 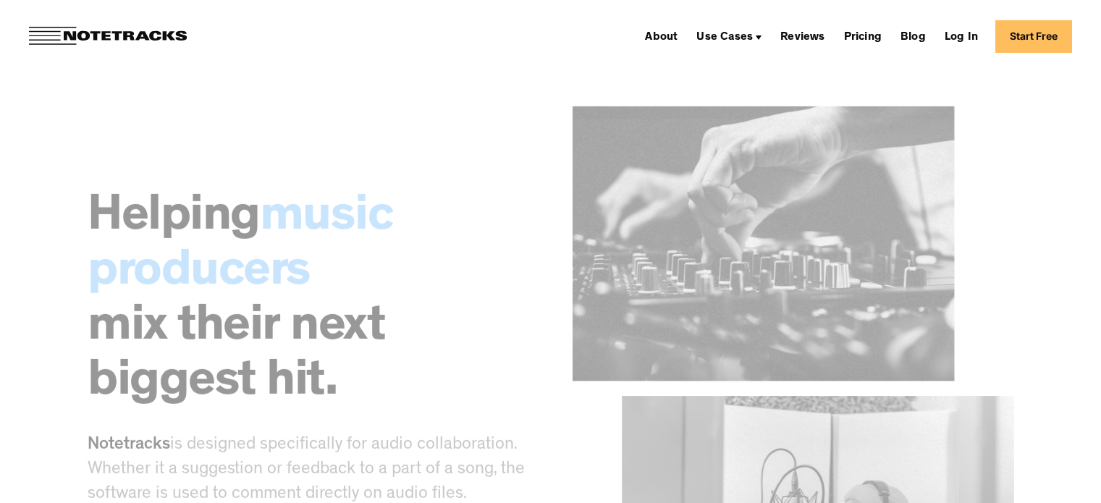 I want to click on a: Log In, so click(x=961, y=36).